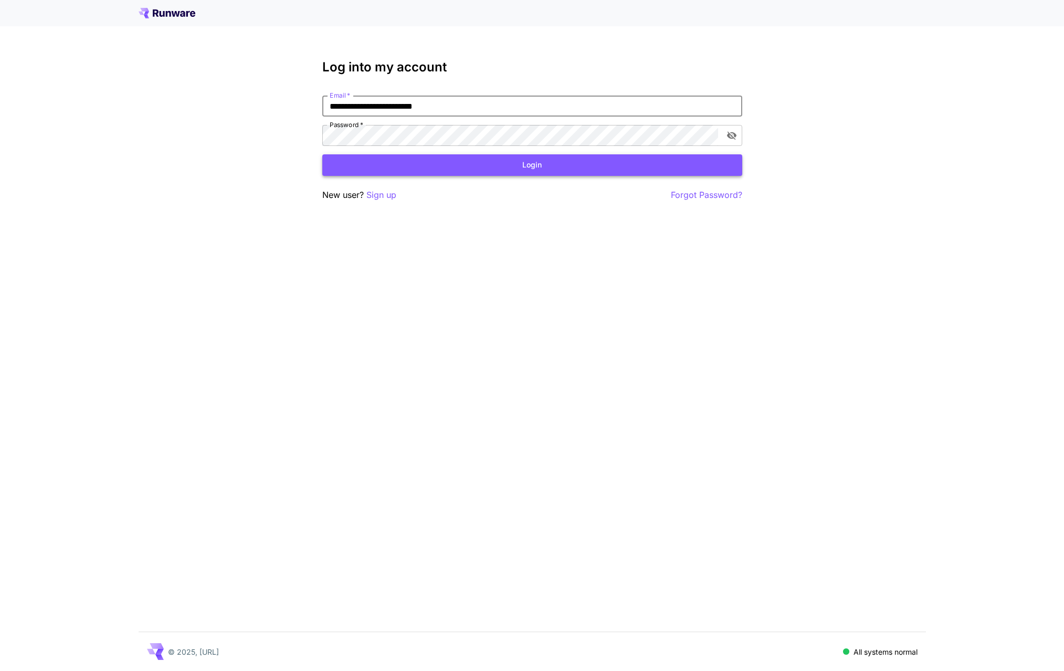 The width and height of the screenshot is (1064, 671). Describe the element at coordinates (706, 195) in the screenshot. I see `button: Forgot Password?` at that location.